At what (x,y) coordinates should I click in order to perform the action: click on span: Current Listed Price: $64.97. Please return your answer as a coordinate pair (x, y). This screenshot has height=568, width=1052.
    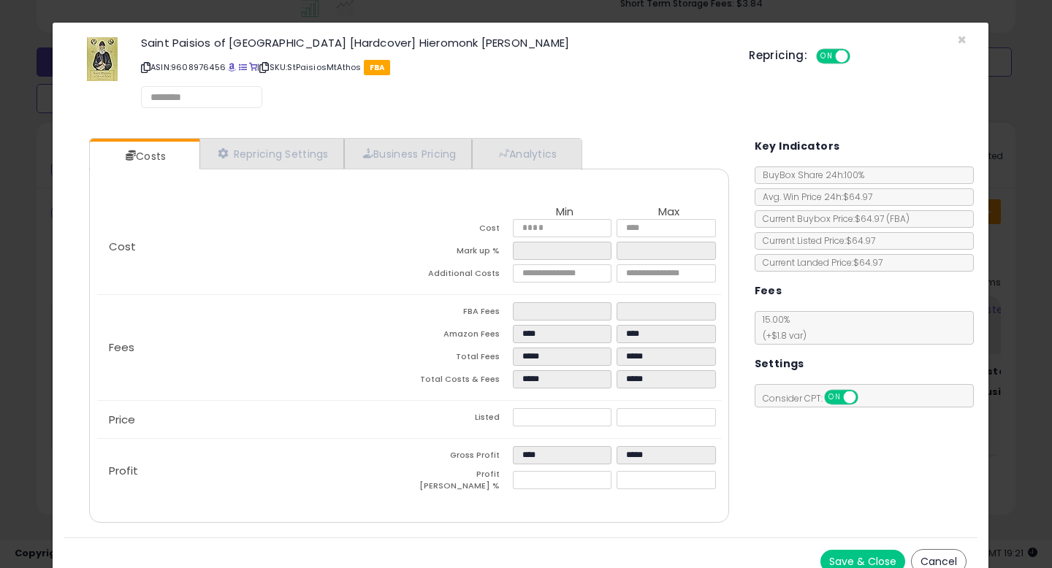
    Looking at the image, I should click on (815, 240).